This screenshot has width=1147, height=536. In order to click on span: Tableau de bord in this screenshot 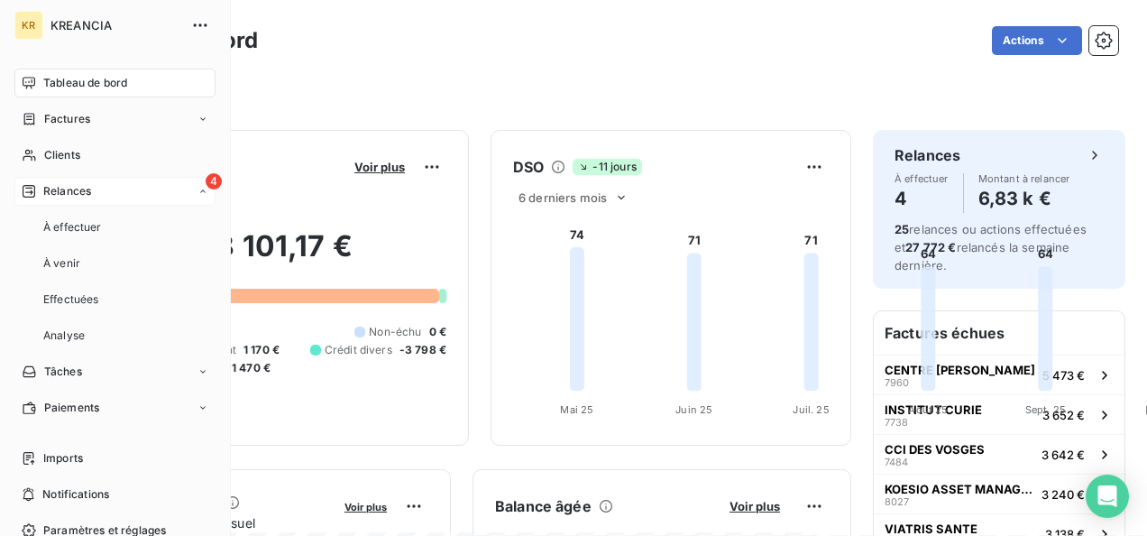, I will do `click(85, 83)`.